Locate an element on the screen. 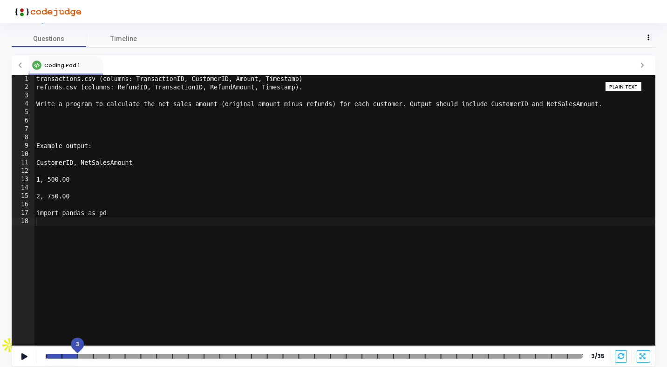  div: 3 is located at coordinates (23, 96).